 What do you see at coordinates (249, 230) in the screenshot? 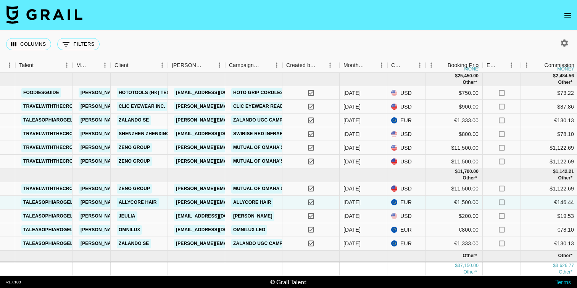
I see `a: Omnilux LED` at bounding box center [249, 230].